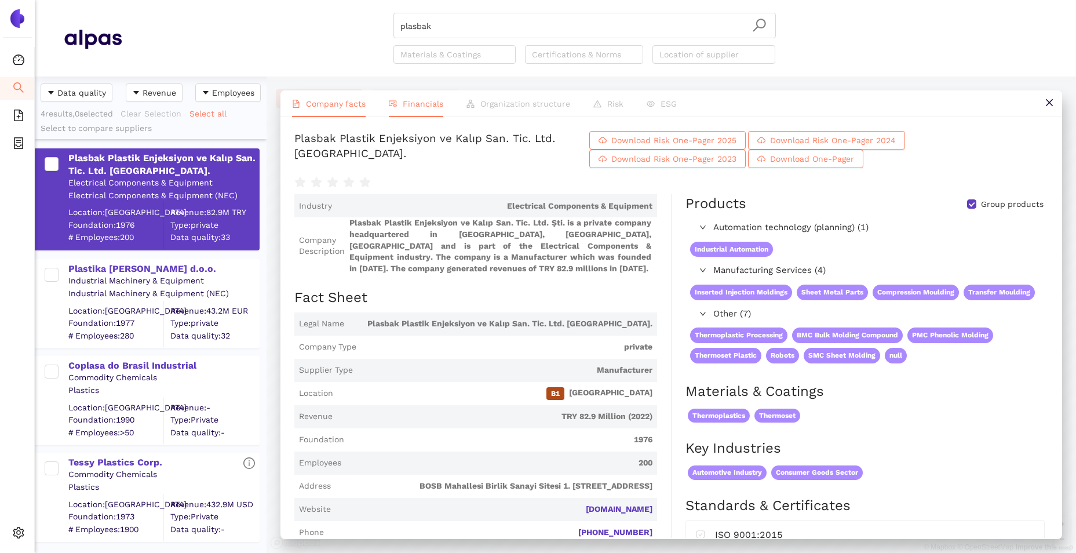  Describe the element at coordinates (115, 336) in the screenshot. I see `span: # Employees: 280` at that location.